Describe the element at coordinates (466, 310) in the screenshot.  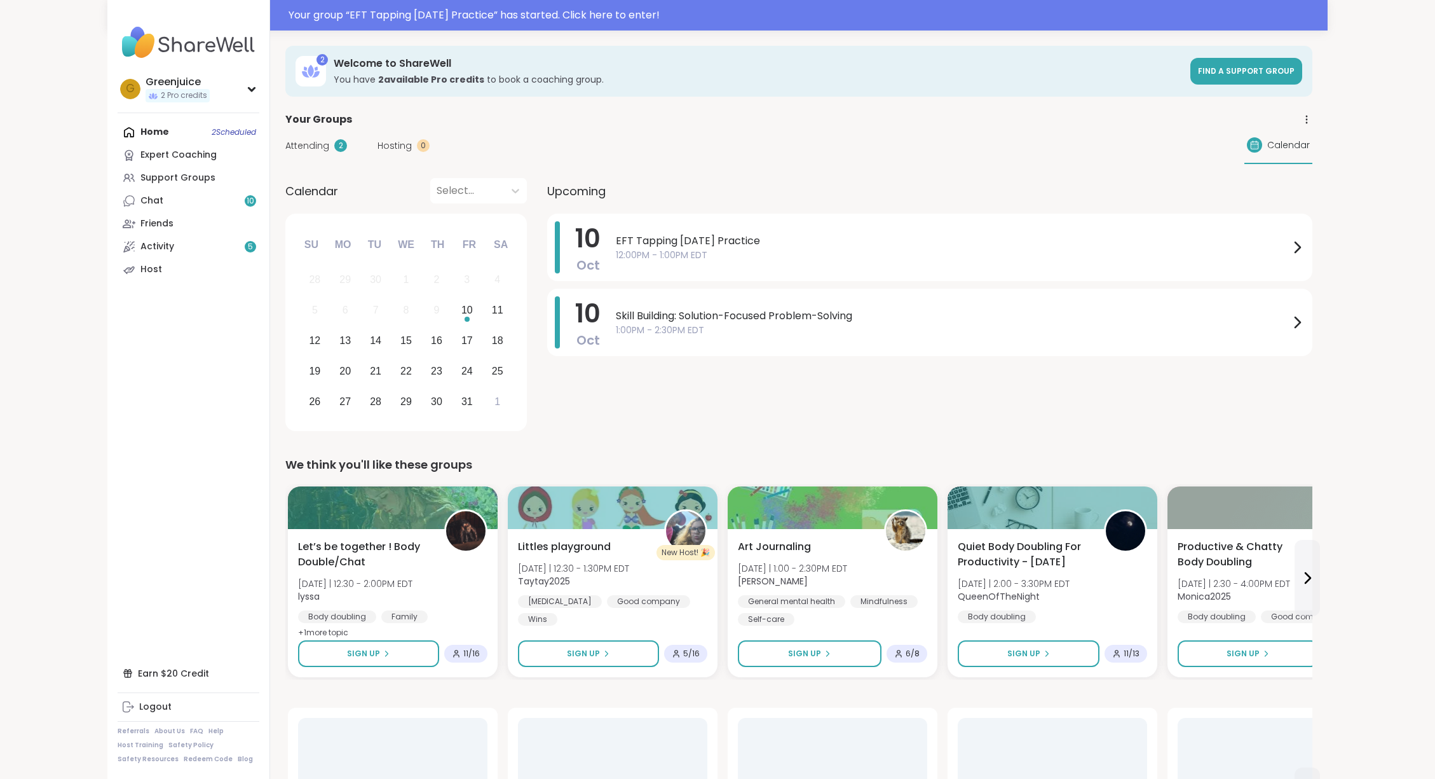
I see `div: Choose Friday, October 10th, 2025` at that location.